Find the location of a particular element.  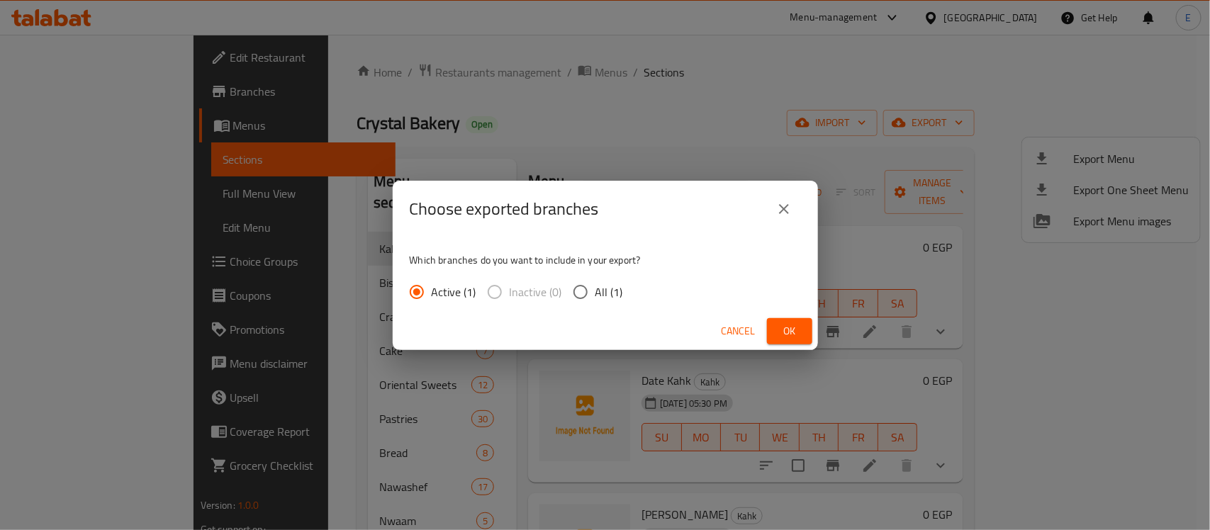

h2: Choose exported branches is located at coordinates (504, 209).